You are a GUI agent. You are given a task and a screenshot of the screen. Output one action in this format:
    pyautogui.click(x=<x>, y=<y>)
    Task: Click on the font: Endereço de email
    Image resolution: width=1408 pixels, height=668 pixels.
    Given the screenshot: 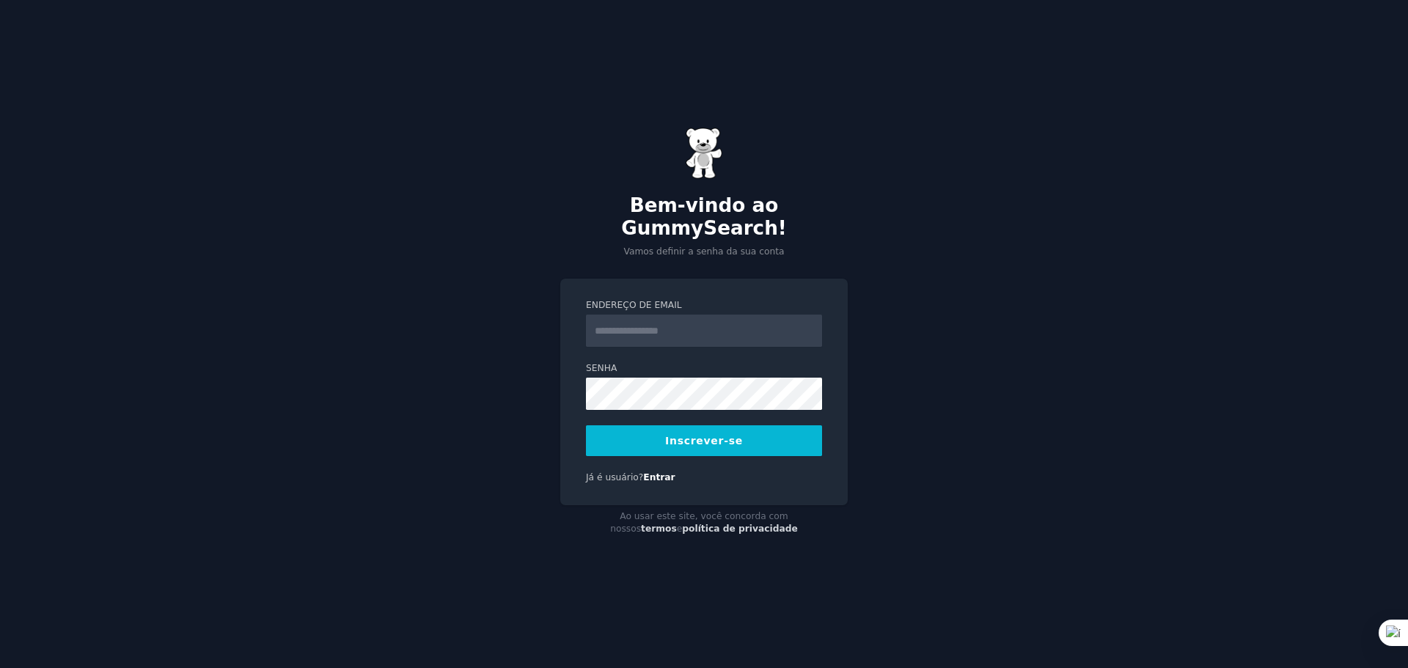 What is the action you would take?
    pyautogui.click(x=634, y=305)
    